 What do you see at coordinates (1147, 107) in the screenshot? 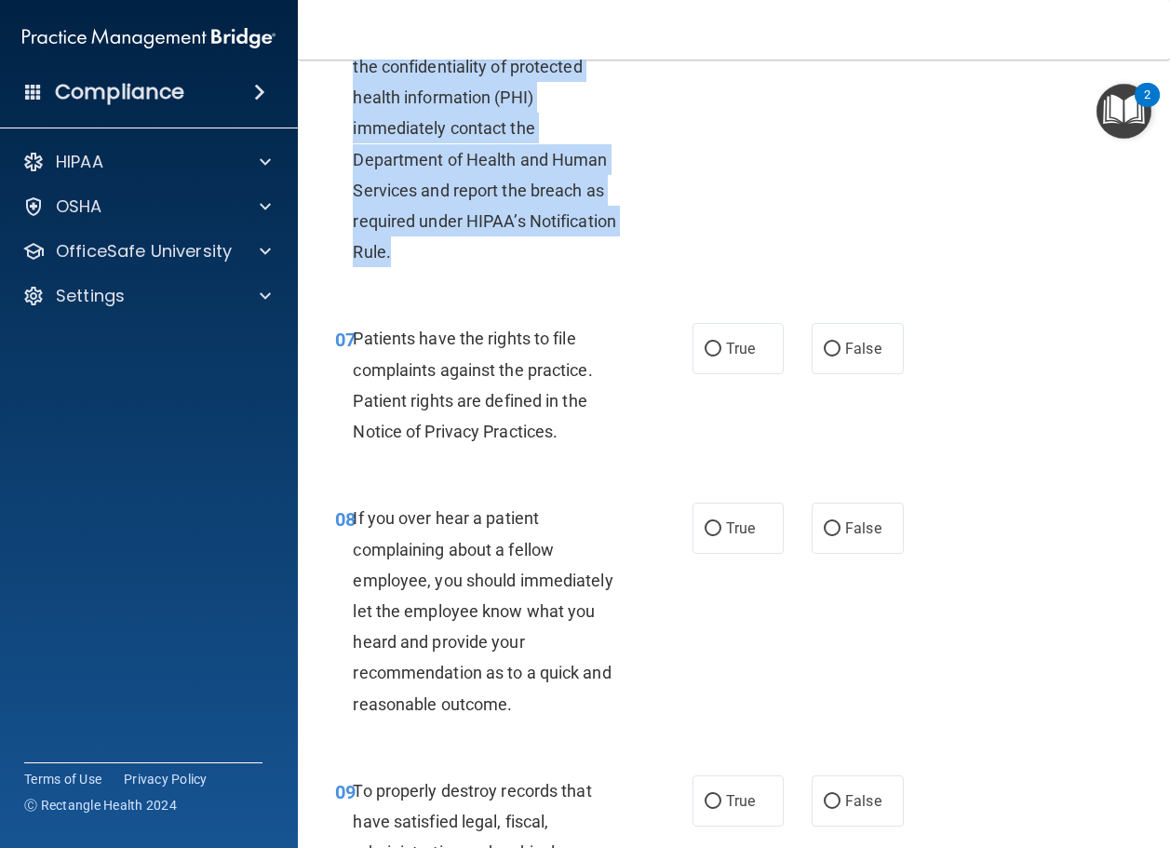
I see `div: 2` at bounding box center [1147, 107].